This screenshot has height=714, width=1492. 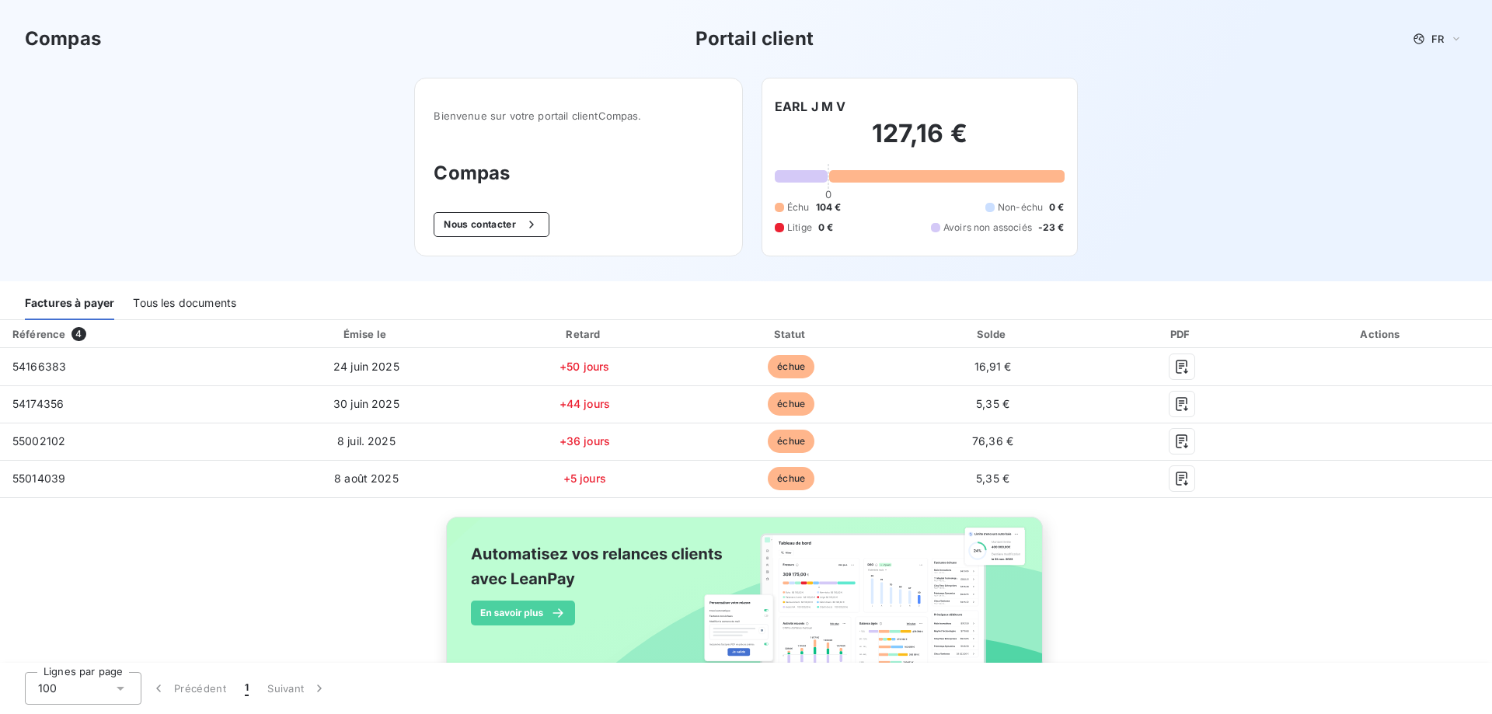 What do you see at coordinates (39, 366) in the screenshot?
I see `span: 54166383` at bounding box center [39, 366].